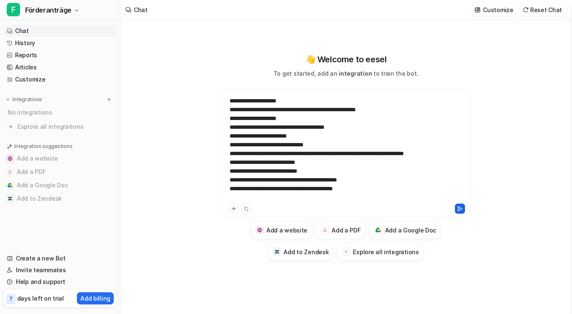 Image resolution: width=572 pixels, height=314 pixels. Describe the element at coordinates (498, 10) in the screenshot. I see `p: Customize` at that location.